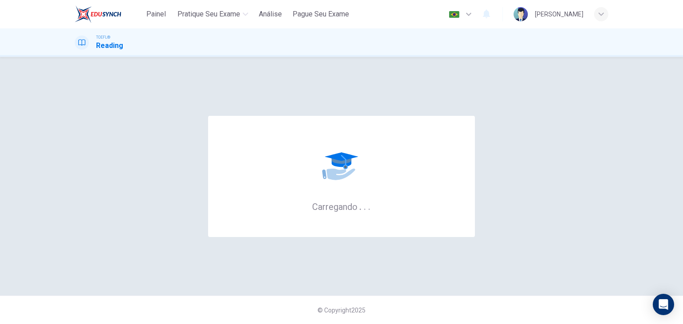  What do you see at coordinates (663, 305) in the screenshot?
I see `div: Open Intercom Messenger` at bounding box center [663, 305].